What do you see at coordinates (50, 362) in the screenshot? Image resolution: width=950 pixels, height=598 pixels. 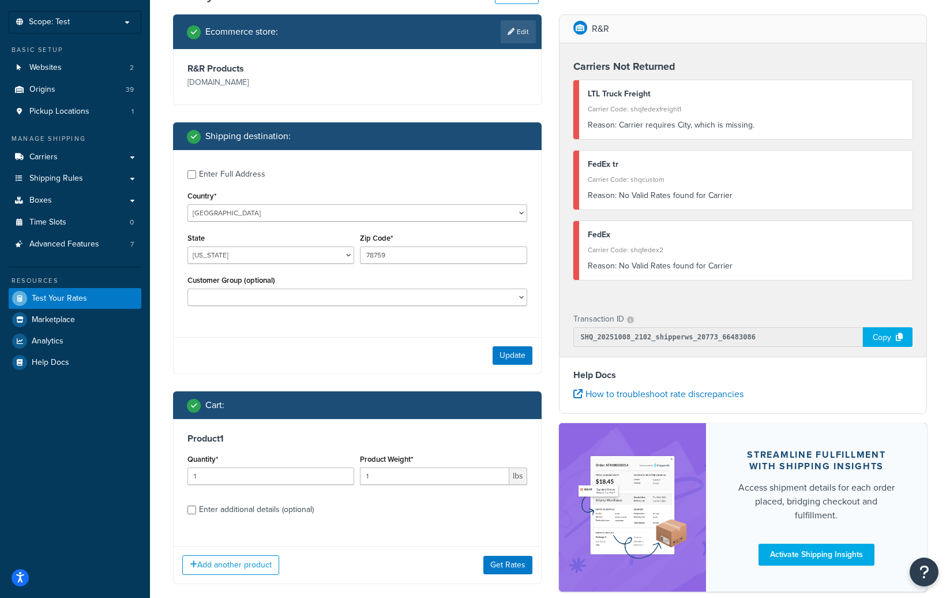 I see `span: Help Docs` at bounding box center [50, 362].